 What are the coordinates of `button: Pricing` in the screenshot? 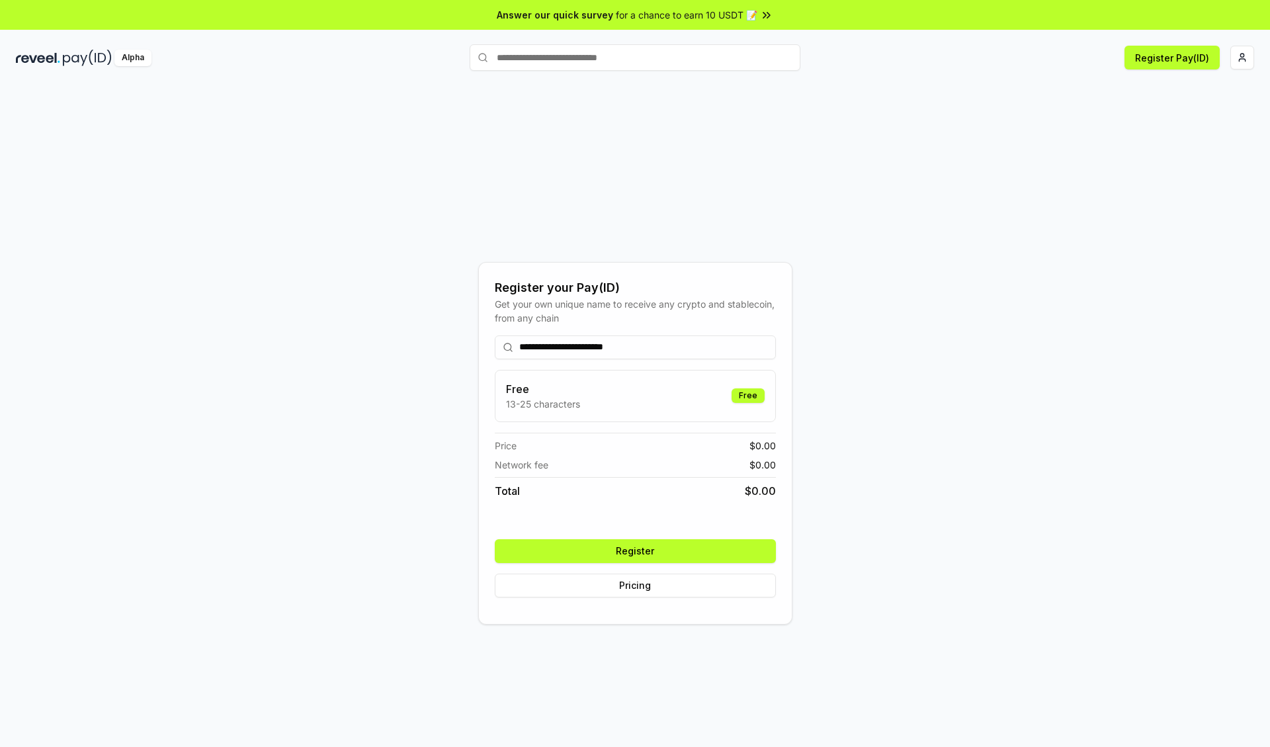 It's located at (635, 585).